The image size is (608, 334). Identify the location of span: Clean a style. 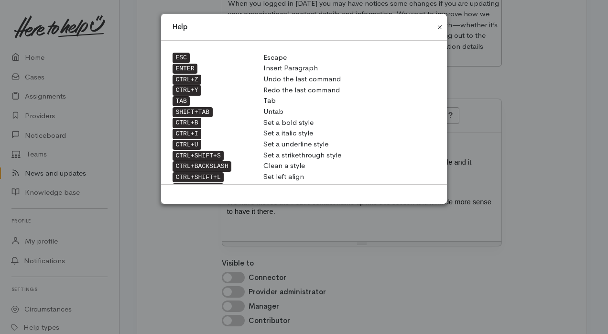
(284, 165).